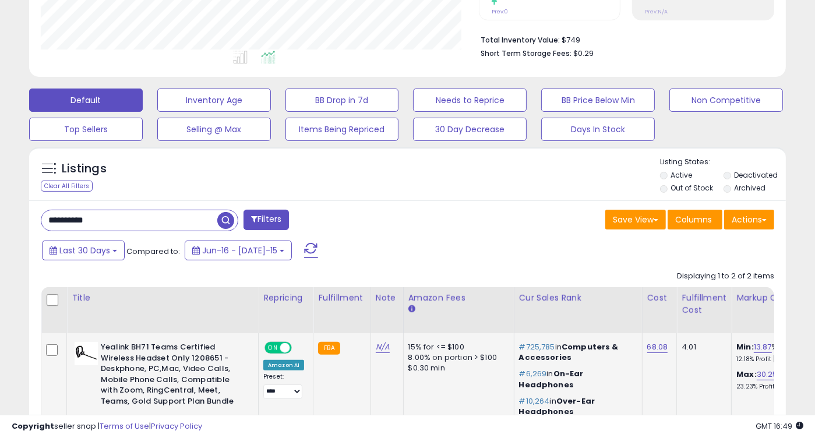  I want to click on span: #10,264, so click(534, 401).